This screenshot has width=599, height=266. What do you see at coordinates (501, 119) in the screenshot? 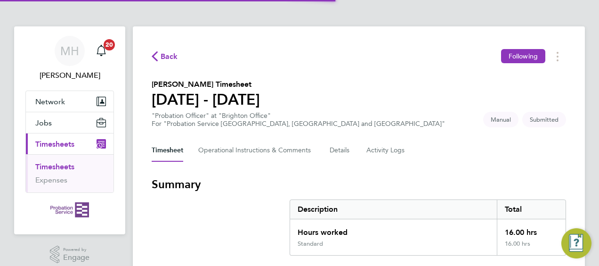
I see `span: This timesheet was manually created.` at bounding box center [501, 119].